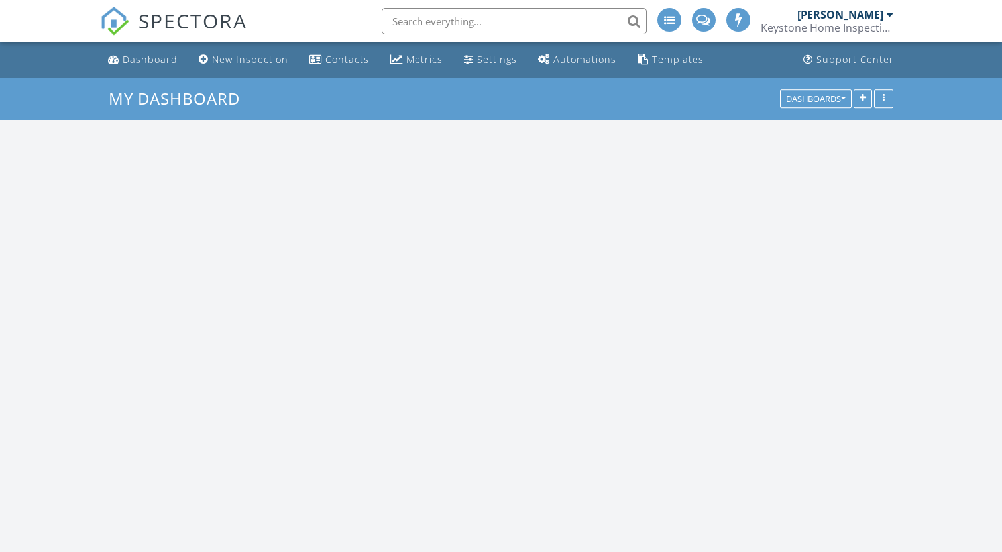 The width and height of the screenshot is (1002, 552). Describe the element at coordinates (424, 59) in the screenshot. I see `div: Metrics` at that location.